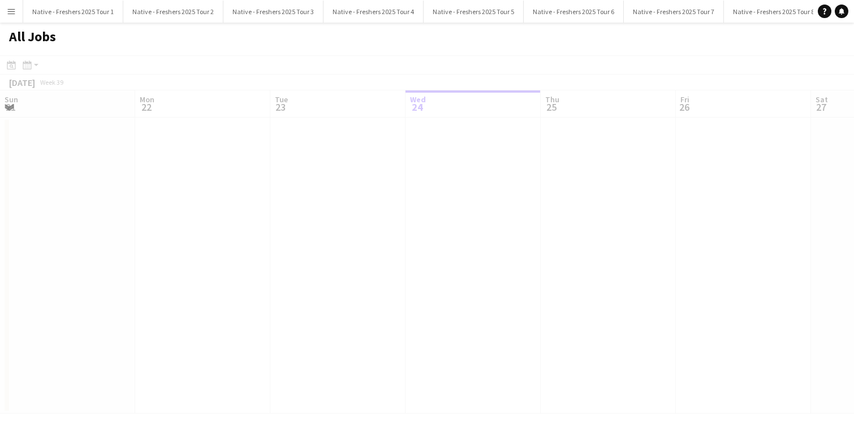  I want to click on button: Native - Freshers 2025 Tour 6, so click(573, 11).